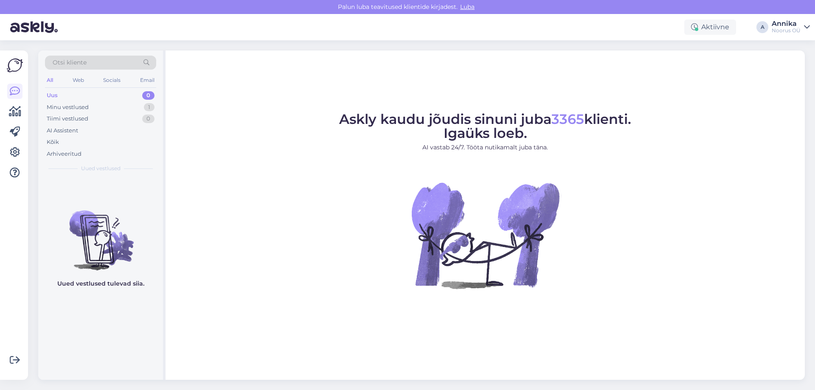  Describe the element at coordinates (567, 119) in the screenshot. I see `span: 3365` at that location.